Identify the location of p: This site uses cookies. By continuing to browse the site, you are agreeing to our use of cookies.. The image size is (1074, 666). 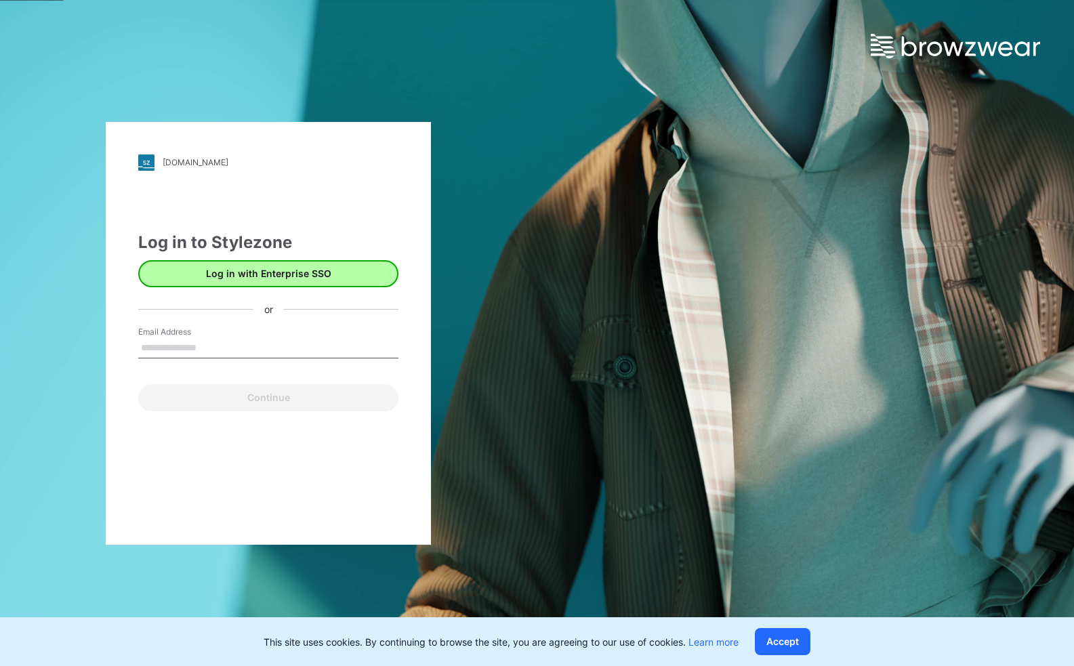
(501, 642).